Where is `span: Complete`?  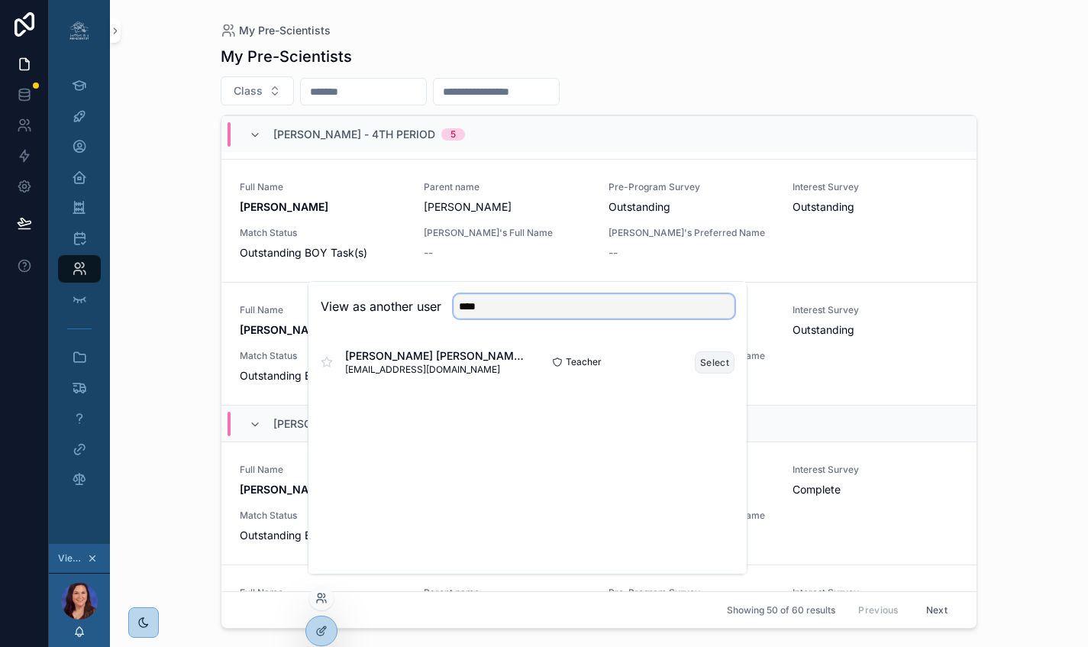
span: Complete is located at coordinates (875, 490).